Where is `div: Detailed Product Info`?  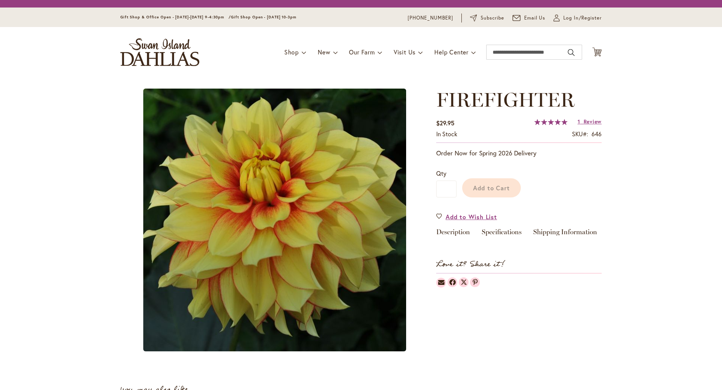 div: Detailed Product Info is located at coordinates (519, 234).